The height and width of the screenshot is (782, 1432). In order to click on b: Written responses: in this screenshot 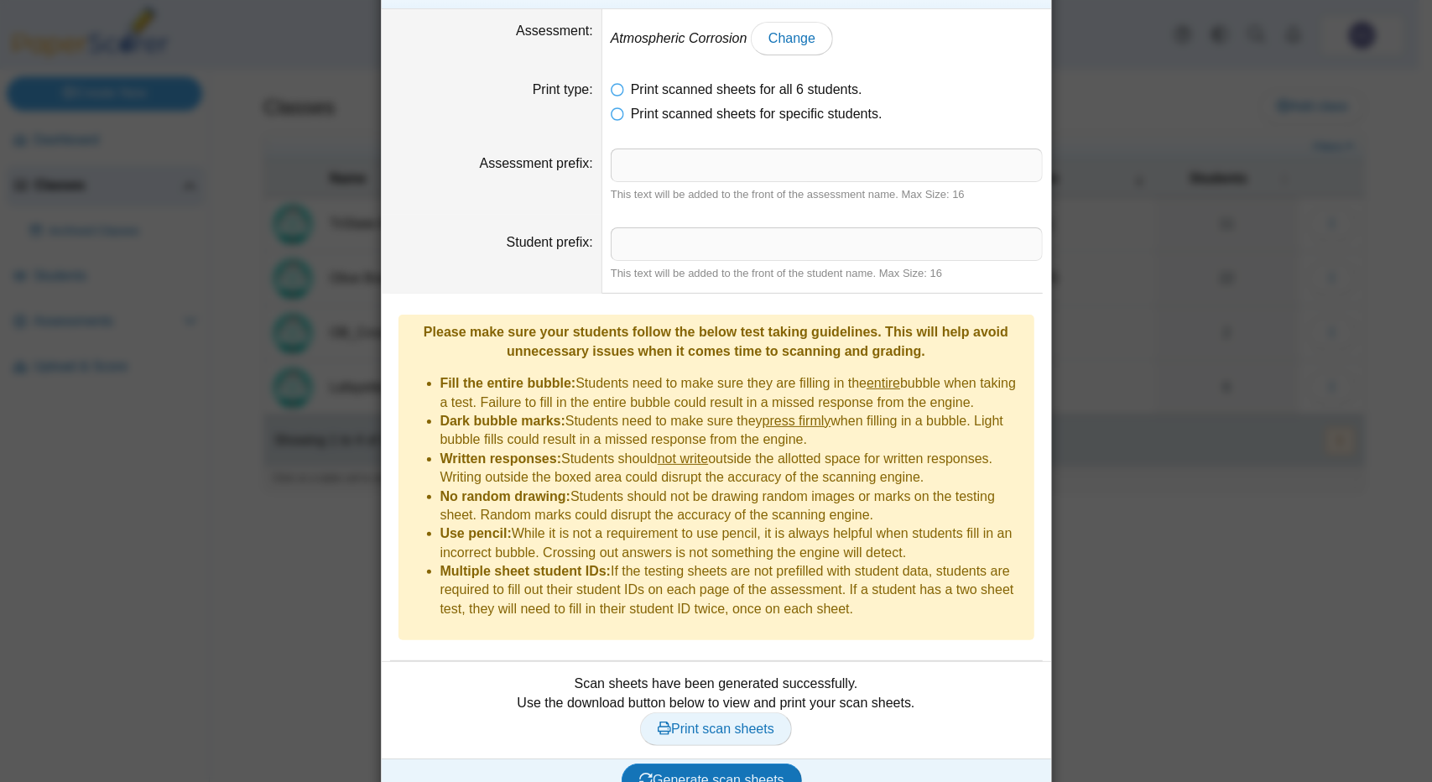, I will do `click(501, 458)`.